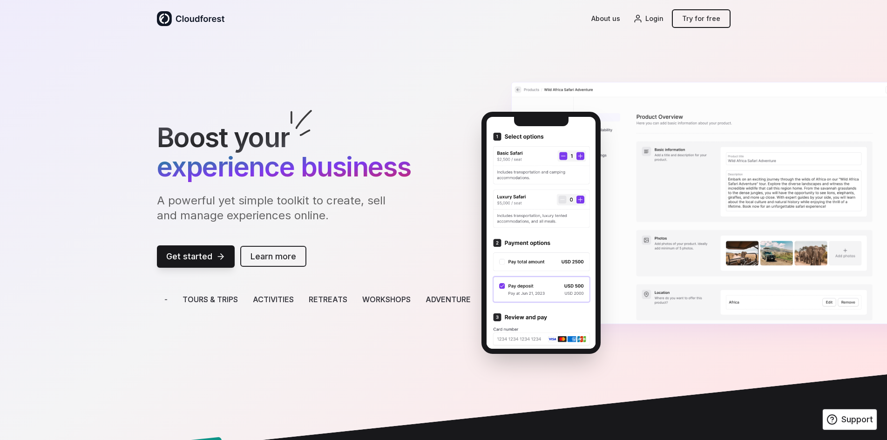 The image size is (887, 440). Describe the element at coordinates (272, 300) in the screenshot. I see `span: Activities` at that location.